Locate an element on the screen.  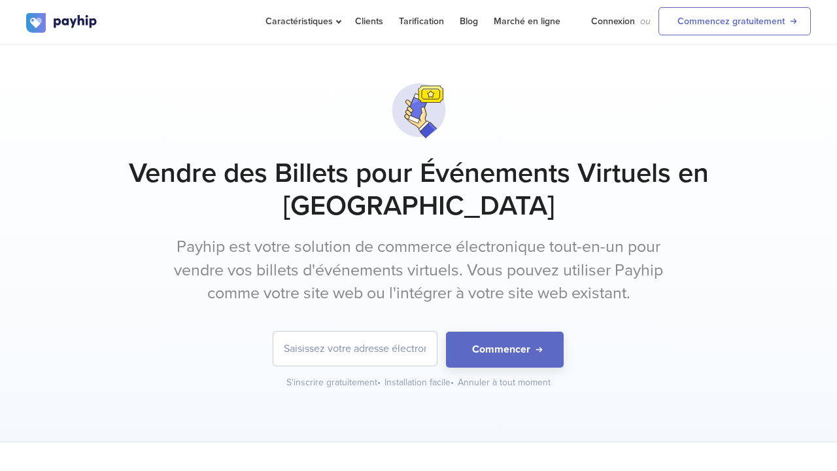
button: Commencer is located at coordinates (505, 349).